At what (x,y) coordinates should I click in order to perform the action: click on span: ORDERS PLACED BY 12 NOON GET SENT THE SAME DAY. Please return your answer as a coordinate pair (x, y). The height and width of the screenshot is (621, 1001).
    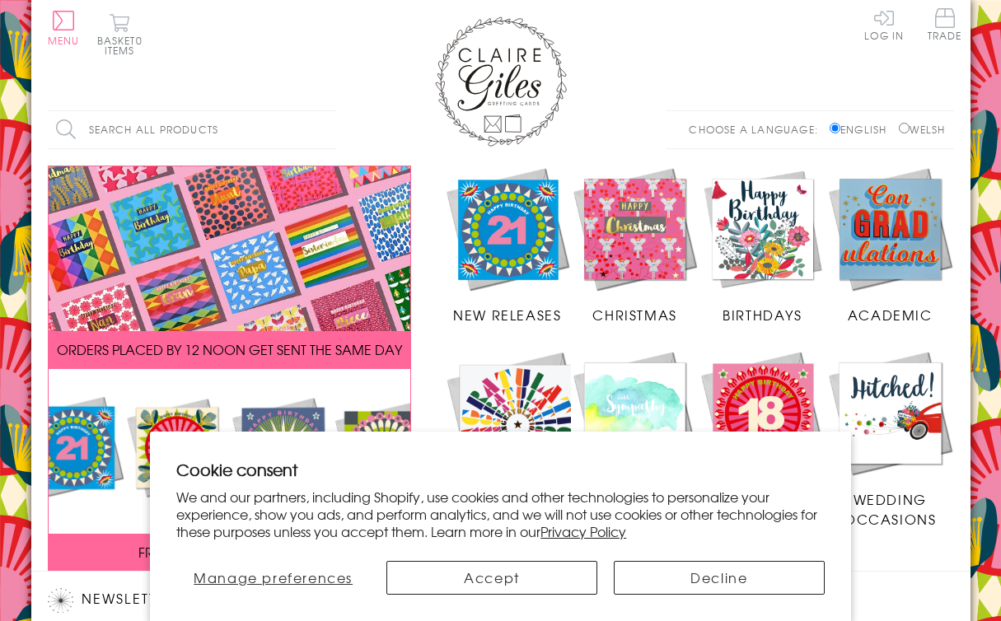
    Looking at the image, I should click on (229, 349).